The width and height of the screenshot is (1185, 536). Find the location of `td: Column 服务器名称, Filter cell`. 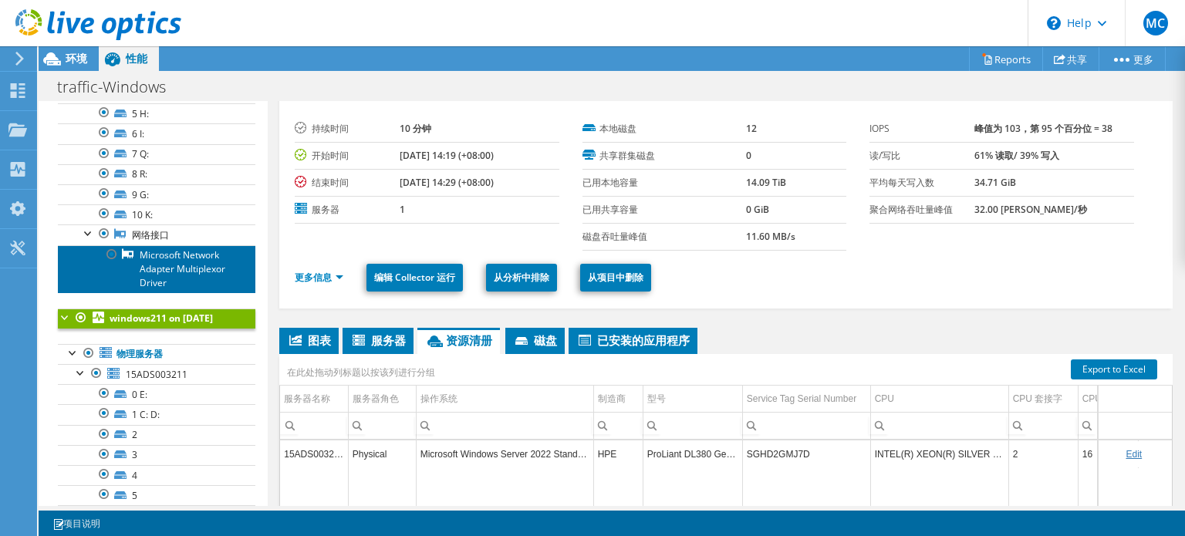

td: Column 服务器名称, Filter cell is located at coordinates (314, 425).